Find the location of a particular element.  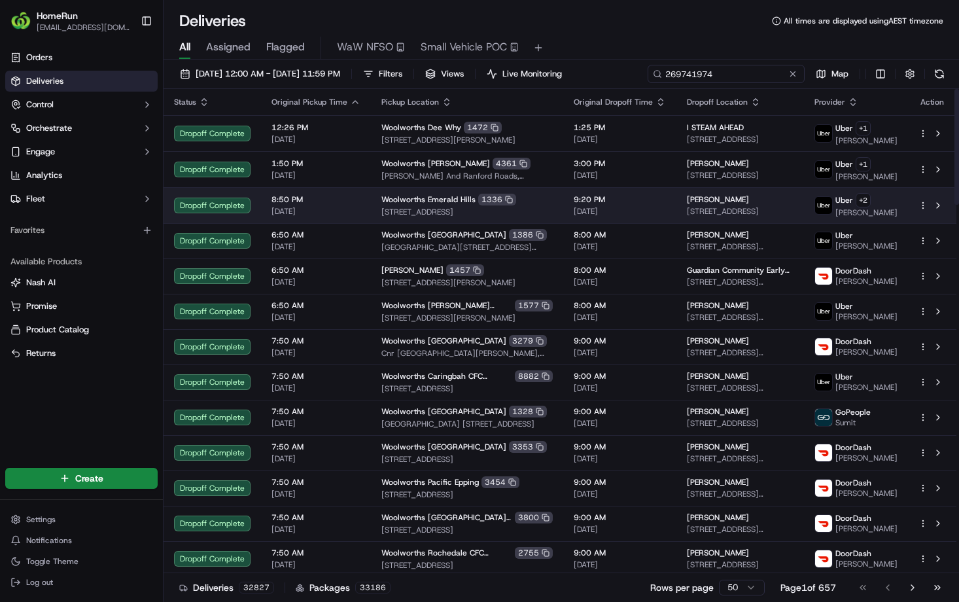

span: 9:20 PM is located at coordinates (620, 200).